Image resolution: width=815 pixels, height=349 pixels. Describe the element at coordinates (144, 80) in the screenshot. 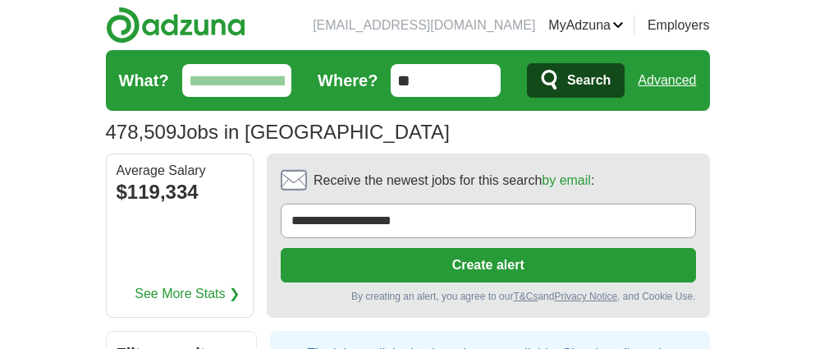

I see `label: What?` at that location.